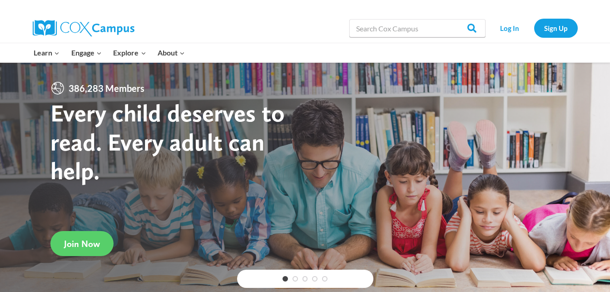  What do you see at coordinates (86, 53) in the screenshot?
I see `span: Engage` at bounding box center [86, 53].